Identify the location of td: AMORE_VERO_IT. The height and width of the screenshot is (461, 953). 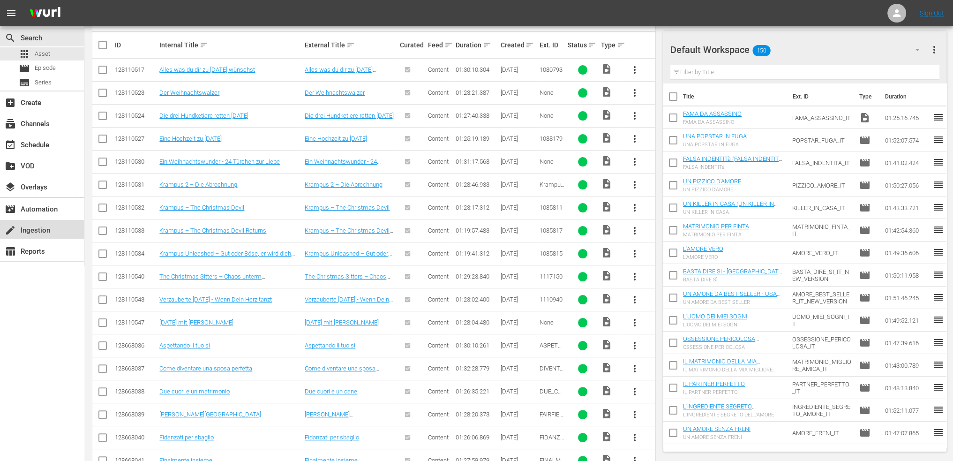
(822, 253).